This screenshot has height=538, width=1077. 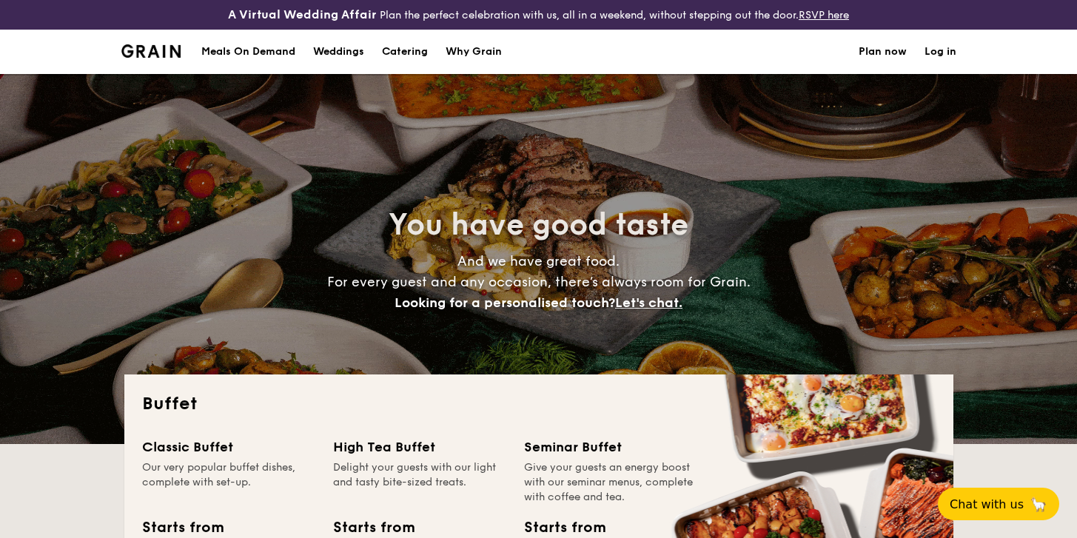 What do you see at coordinates (338, 52) in the screenshot?
I see `div: Weddings` at bounding box center [338, 52].